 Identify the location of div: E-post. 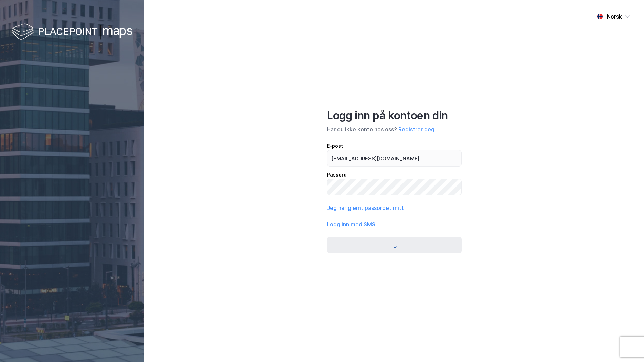
(394, 146).